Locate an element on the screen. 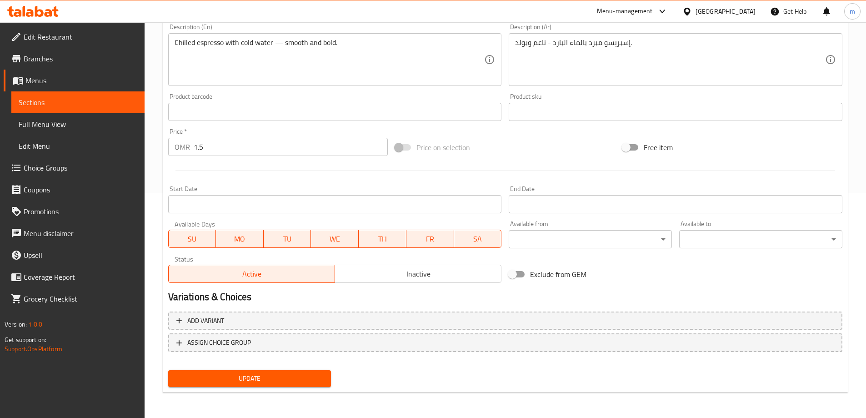 This screenshot has width=866, height=418. span: Menus is located at coordinates (81, 81).